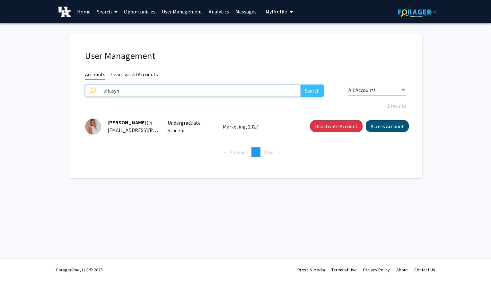 The image size is (491, 281). I want to click on h1: User Management, so click(245, 56).